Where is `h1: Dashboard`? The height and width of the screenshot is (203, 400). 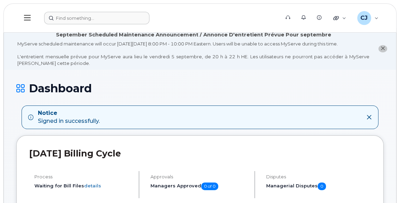 h1: Dashboard is located at coordinates (200, 88).